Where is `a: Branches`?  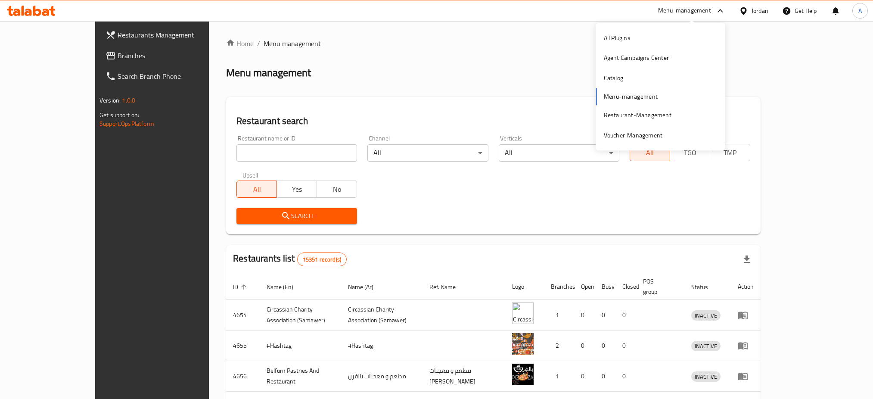
a: Branches is located at coordinates (170, 56).